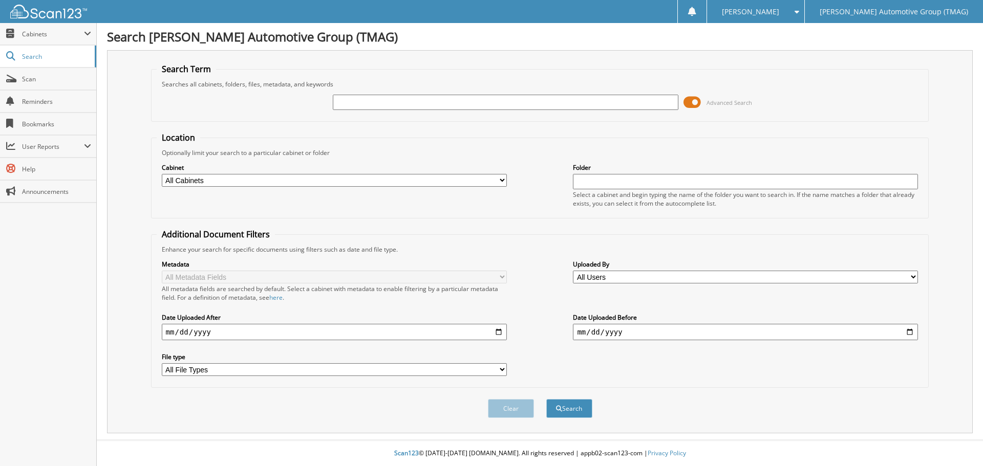 The image size is (983, 466). Describe the element at coordinates (745, 199) in the screenshot. I see `div: Select a cabinet and begin typing the name of the folder you want to search in. If the name match...` at that location.